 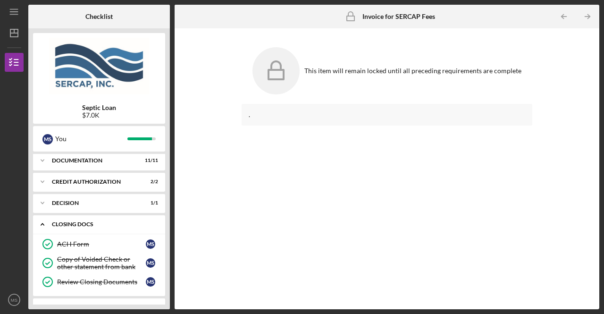 What do you see at coordinates (99, 282) in the screenshot?
I see `a: Review Closing DocumentsMS` at bounding box center [99, 282].